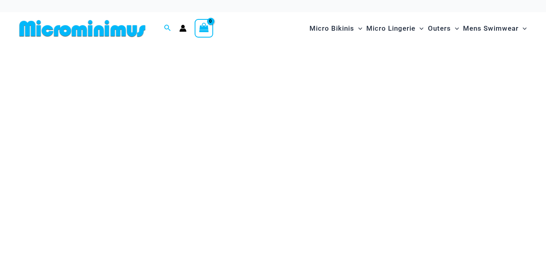 The height and width of the screenshot is (269, 546). Describe the element at coordinates (491, 28) in the screenshot. I see `span: Mens Swimwear` at that location.